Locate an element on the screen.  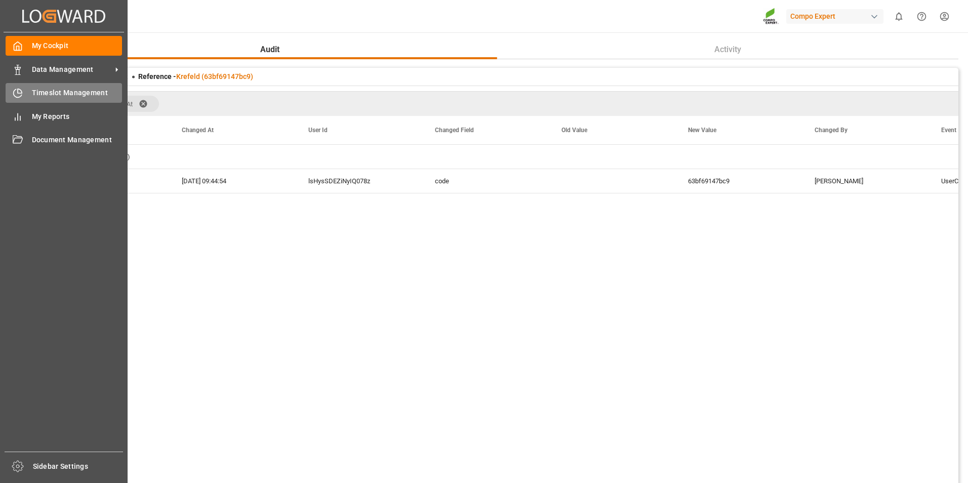
span: Document Management is located at coordinates (77, 140).